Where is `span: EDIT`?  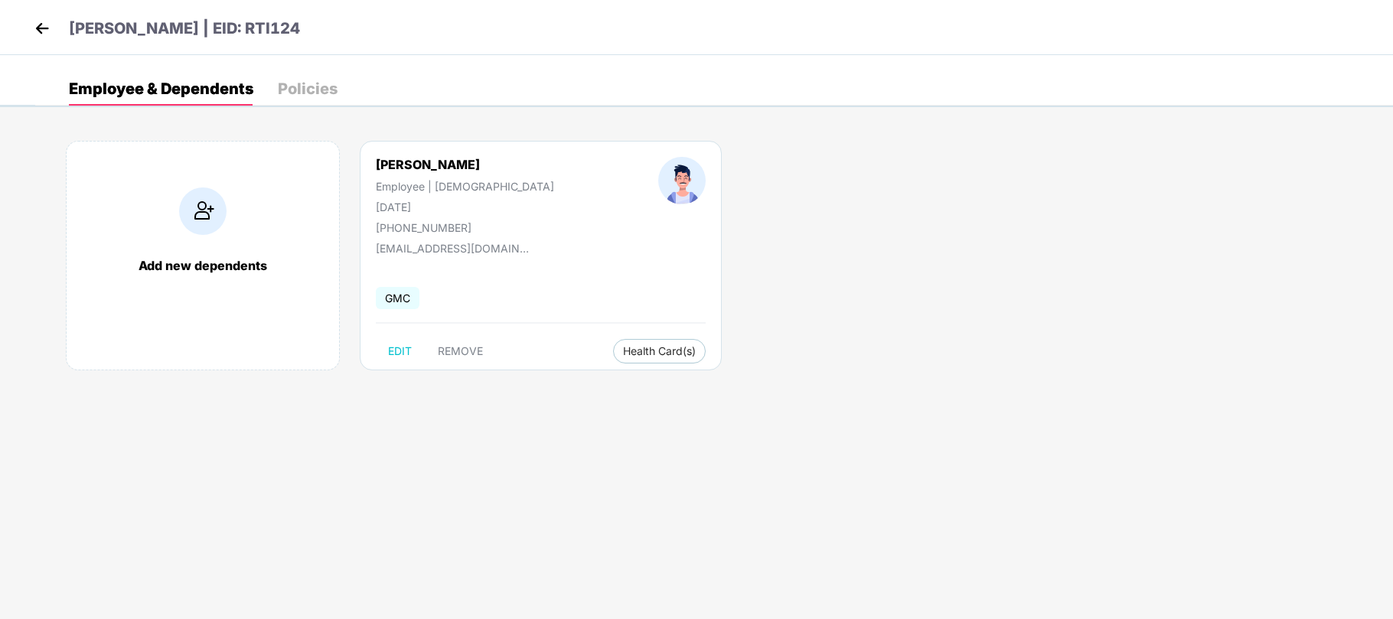
span: EDIT is located at coordinates (400, 351).